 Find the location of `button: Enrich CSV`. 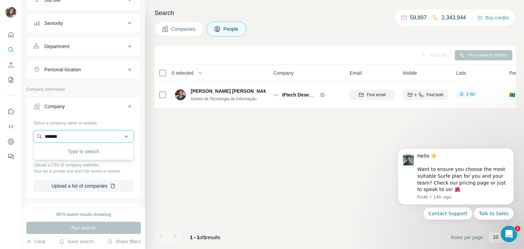

button: Enrich CSV is located at coordinates (11, 65).